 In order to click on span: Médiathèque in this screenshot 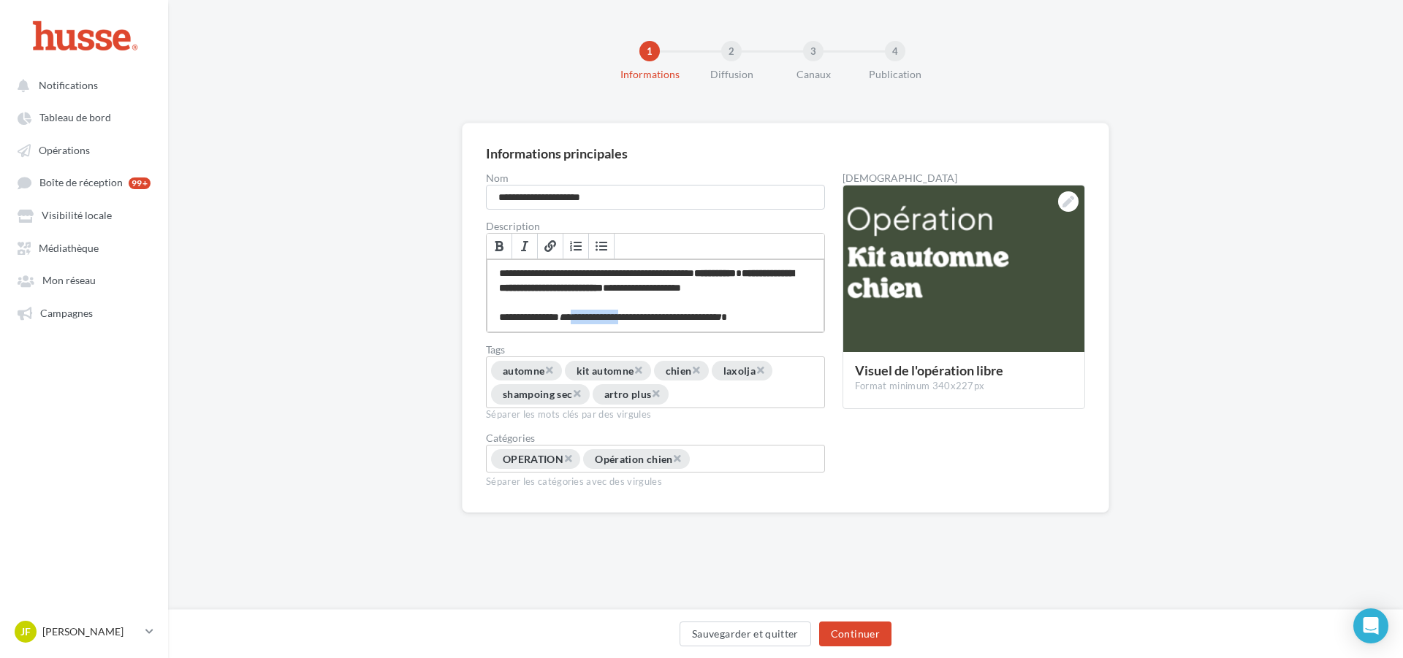, I will do `click(69, 248)`.